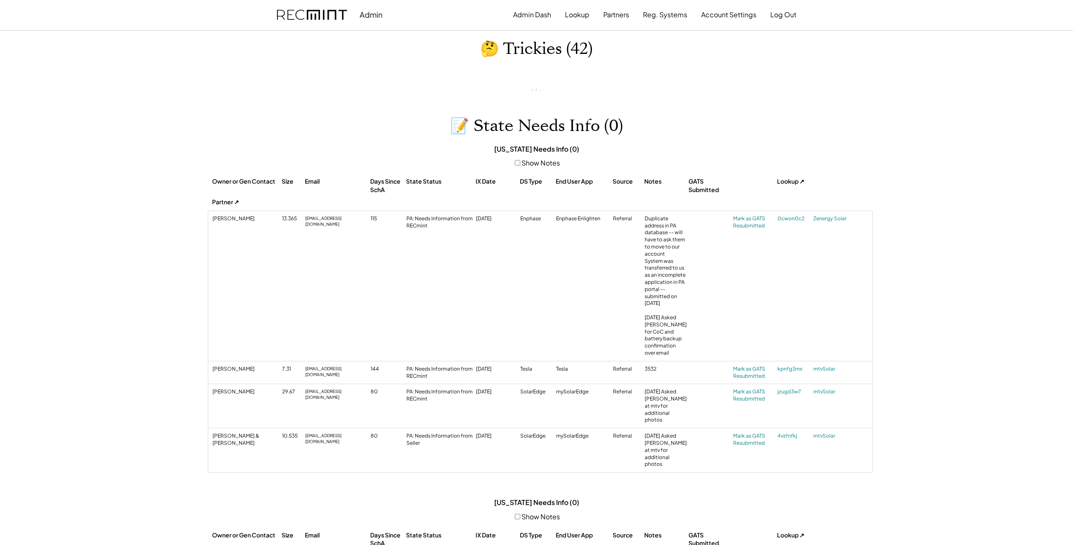  What do you see at coordinates (532, 15) in the screenshot?
I see `button: Admin Dash` at bounding box center [532, 15].